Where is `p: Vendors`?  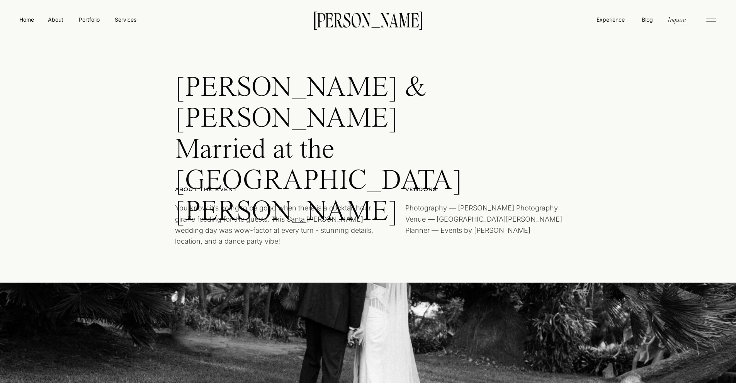
p: Vendors is located at coordinates (473, 190).